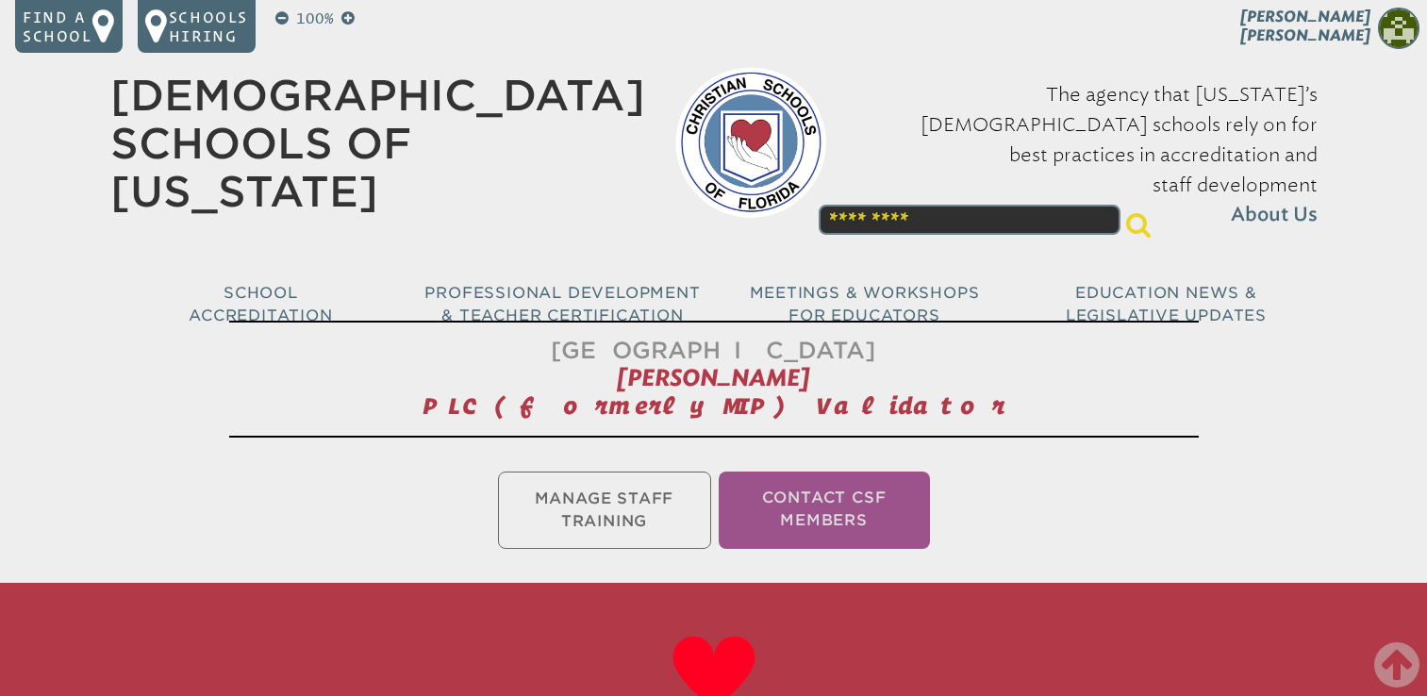 The image size is (1427, 696). Describe the element at coordinates (1399, 28) in the screenshot. I see `img: f2a90f913a558479b49cd39c62235f2f` at that location.